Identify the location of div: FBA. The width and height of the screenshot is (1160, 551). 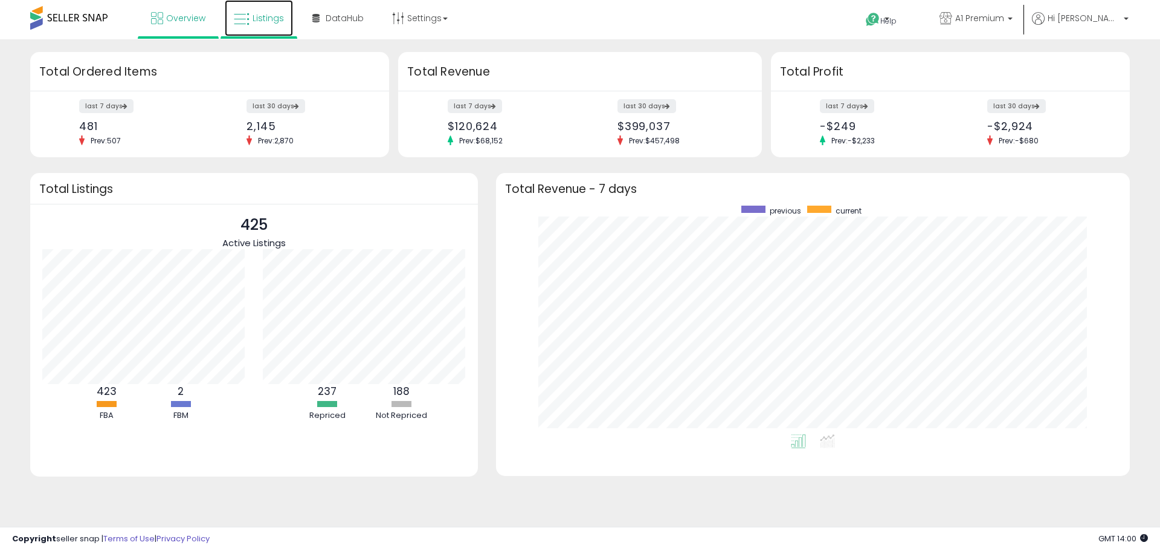
(106, 415).